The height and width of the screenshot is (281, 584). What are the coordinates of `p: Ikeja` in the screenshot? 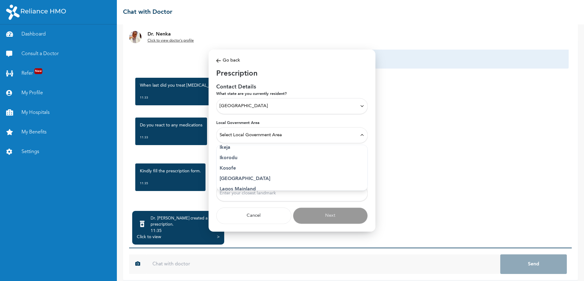 It's located at (292, 147).